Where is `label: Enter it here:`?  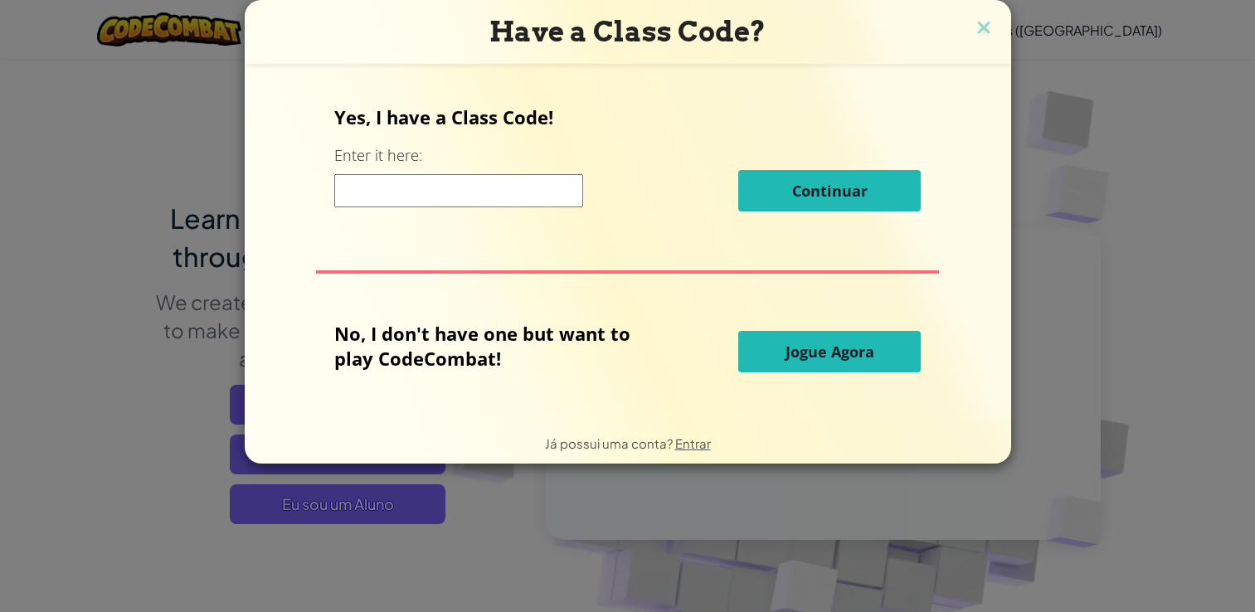 label: Enter it here: is located at coordinates (378, 155).